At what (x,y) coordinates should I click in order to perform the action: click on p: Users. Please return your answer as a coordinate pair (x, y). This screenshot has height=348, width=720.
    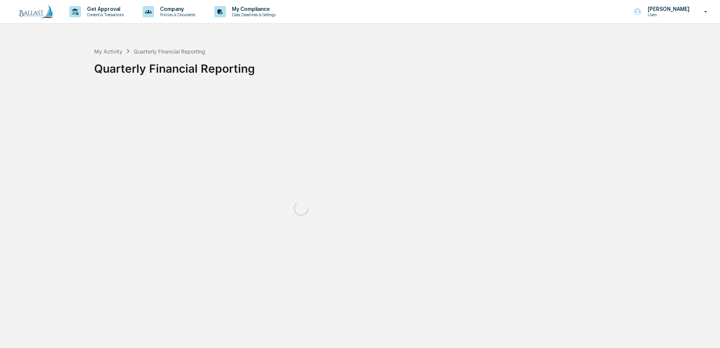
    Looking at the image, I should click on (668, 15).